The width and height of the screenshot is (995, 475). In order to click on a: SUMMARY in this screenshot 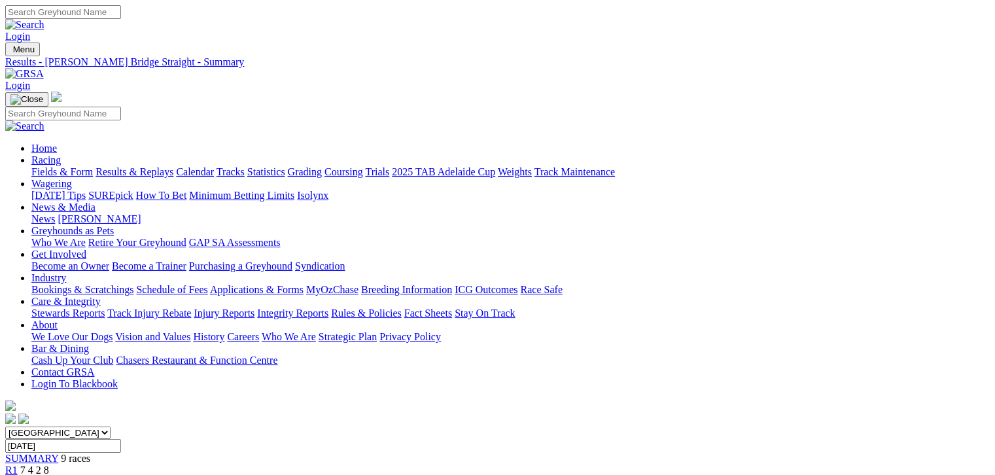, I will do `click(31, 458)`.